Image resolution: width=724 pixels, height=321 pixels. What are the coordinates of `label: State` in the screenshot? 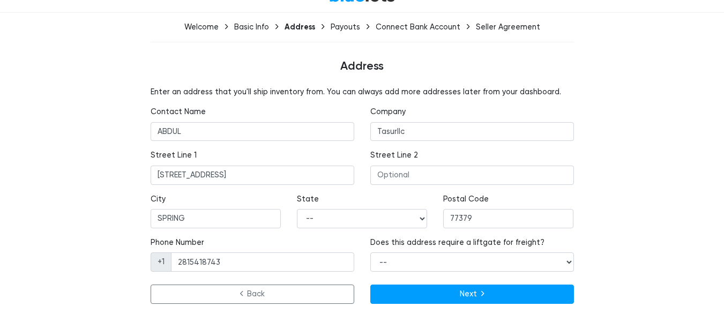 It's located at (308, 199).